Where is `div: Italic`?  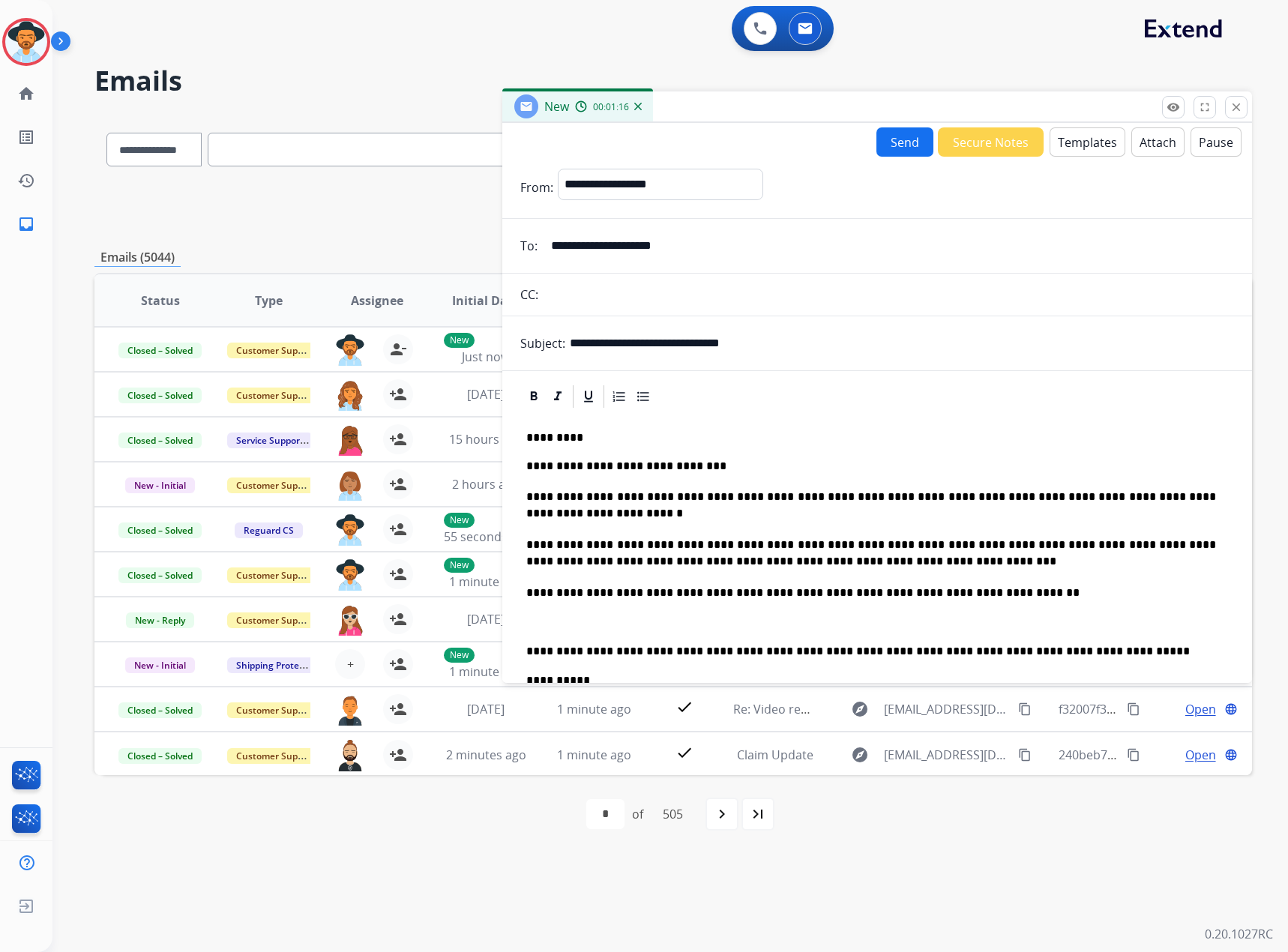 div: Italic is located at coordinates (557, 397).